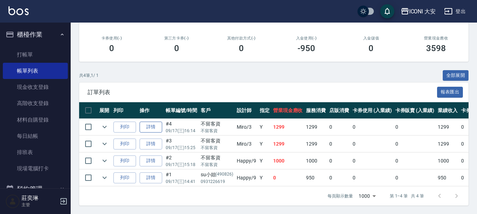  I want to click on div: ICONI 大安, so click(422, 11).